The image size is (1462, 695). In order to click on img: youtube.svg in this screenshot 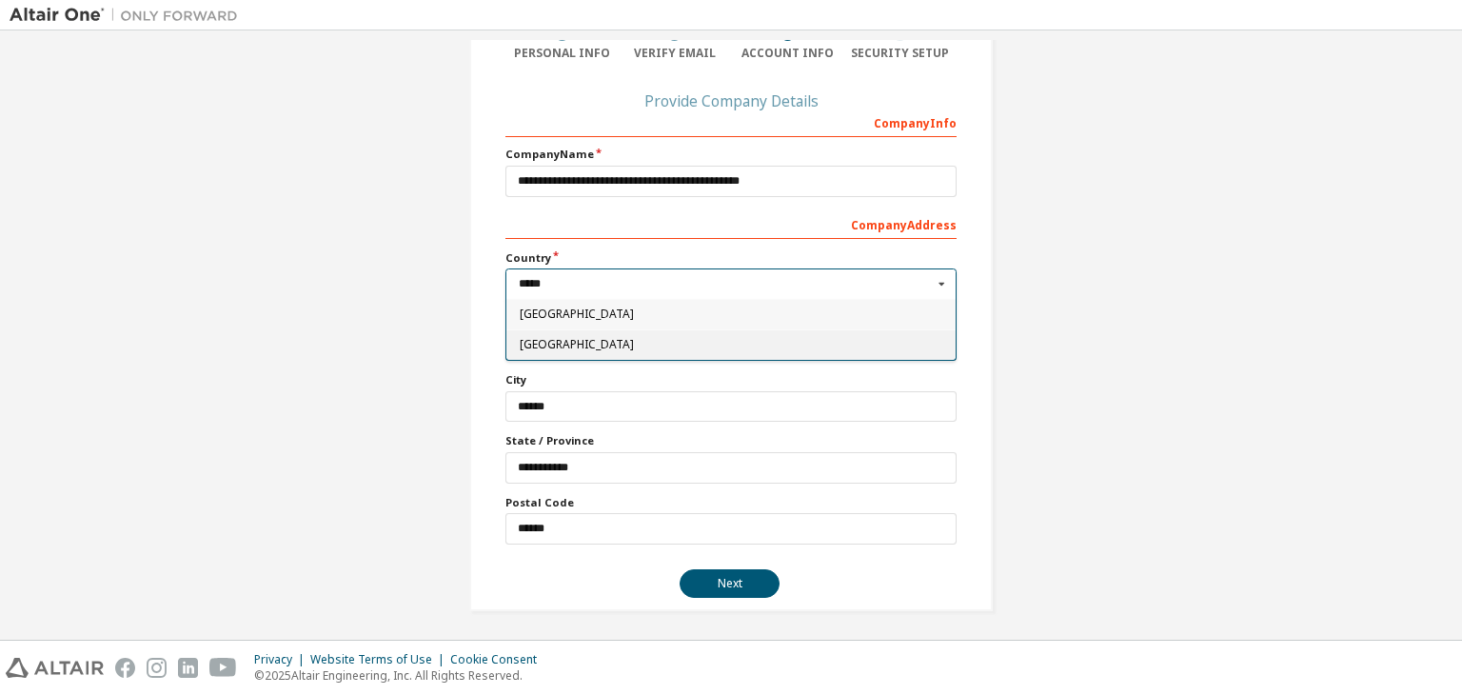, I will do `click(223, 667)`.